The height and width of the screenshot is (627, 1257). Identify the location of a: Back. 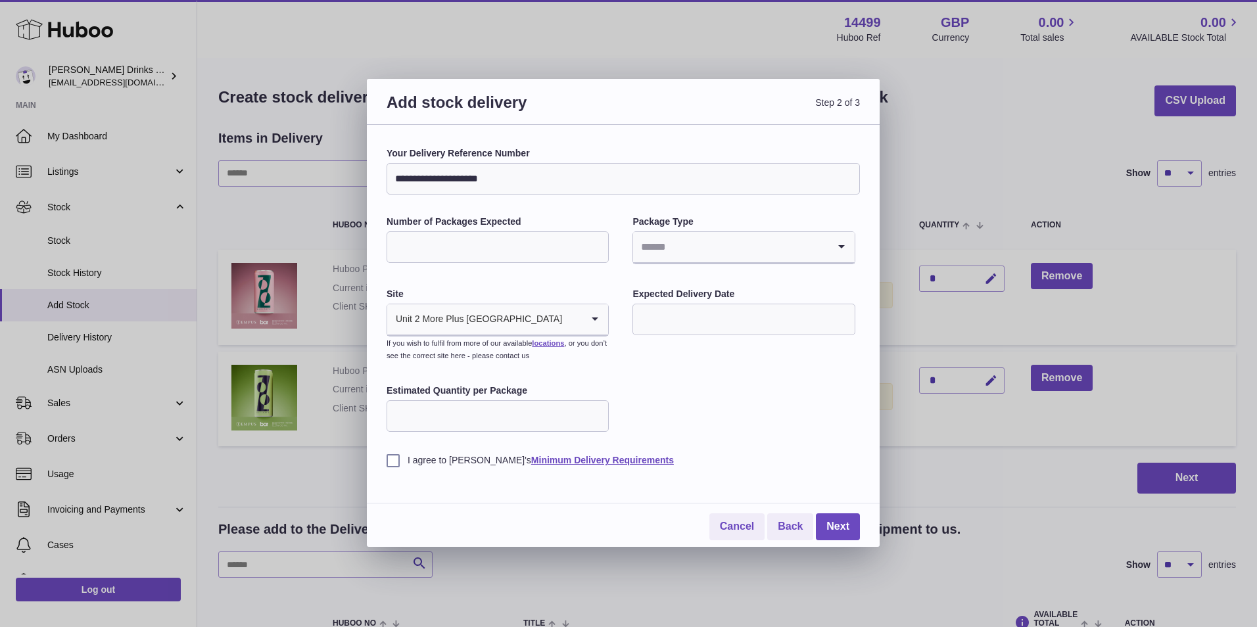
(790, 526).